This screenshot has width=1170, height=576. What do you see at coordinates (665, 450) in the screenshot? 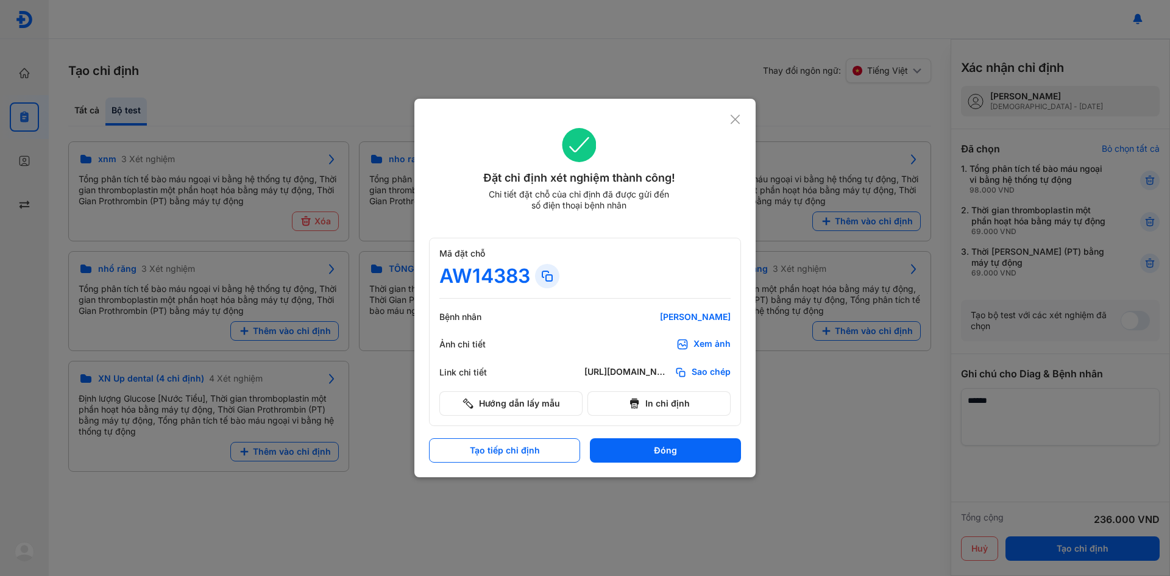
I see `button: Đóng` at bounding box center [665, 450].